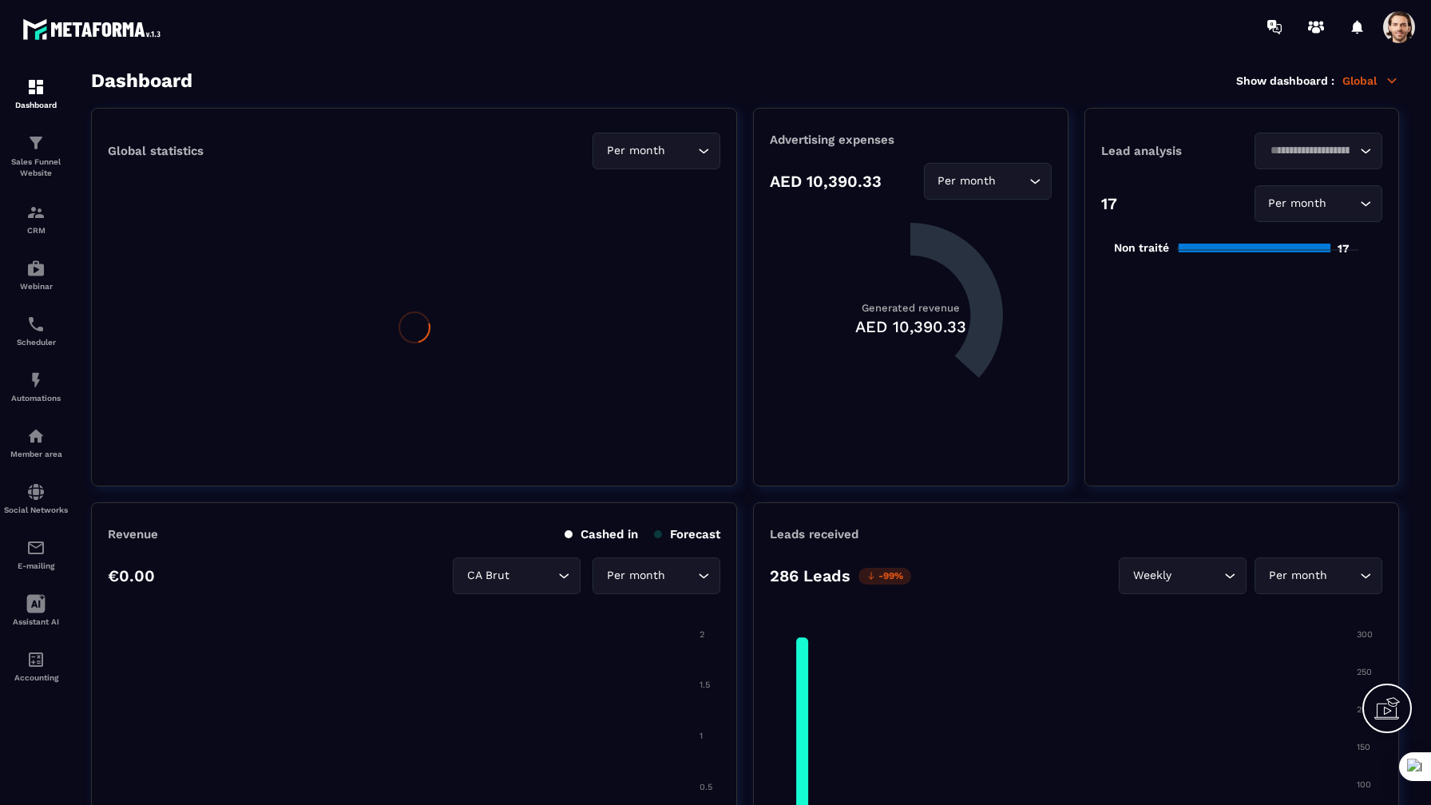 This screenshot has height=805, width=1431. What do you see at coordinates (36, 666) in the screenshot?
I see `a: accountantaccountantAccounting` at bounding box center [36, 666].